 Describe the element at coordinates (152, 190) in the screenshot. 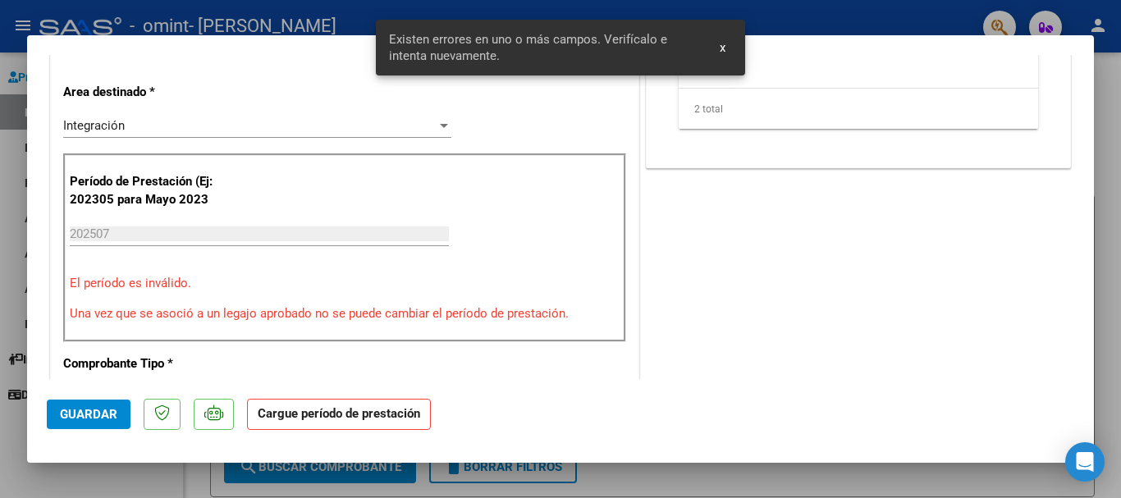

I see `p: Período de Prestación (Ej: 202305 para Mayo 2023` at that location.